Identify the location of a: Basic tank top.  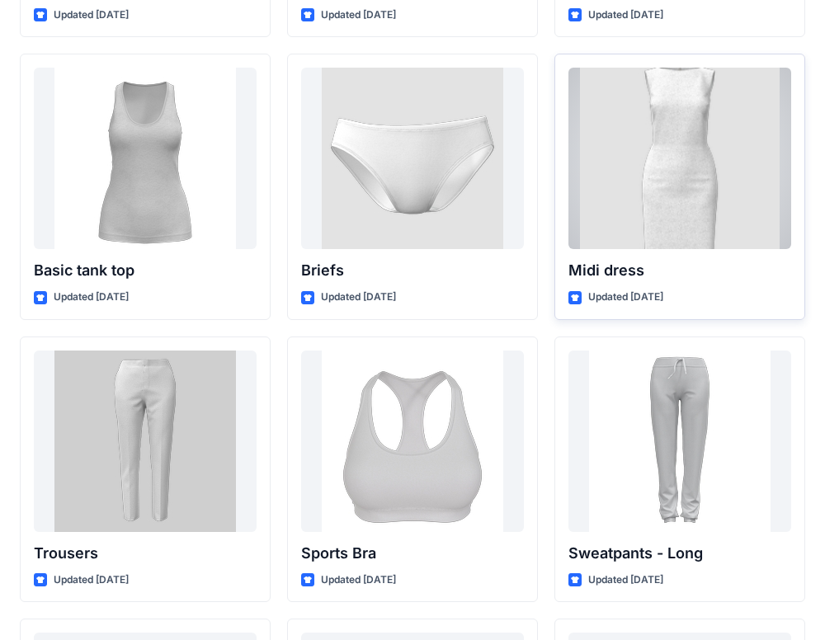
(145, 158).